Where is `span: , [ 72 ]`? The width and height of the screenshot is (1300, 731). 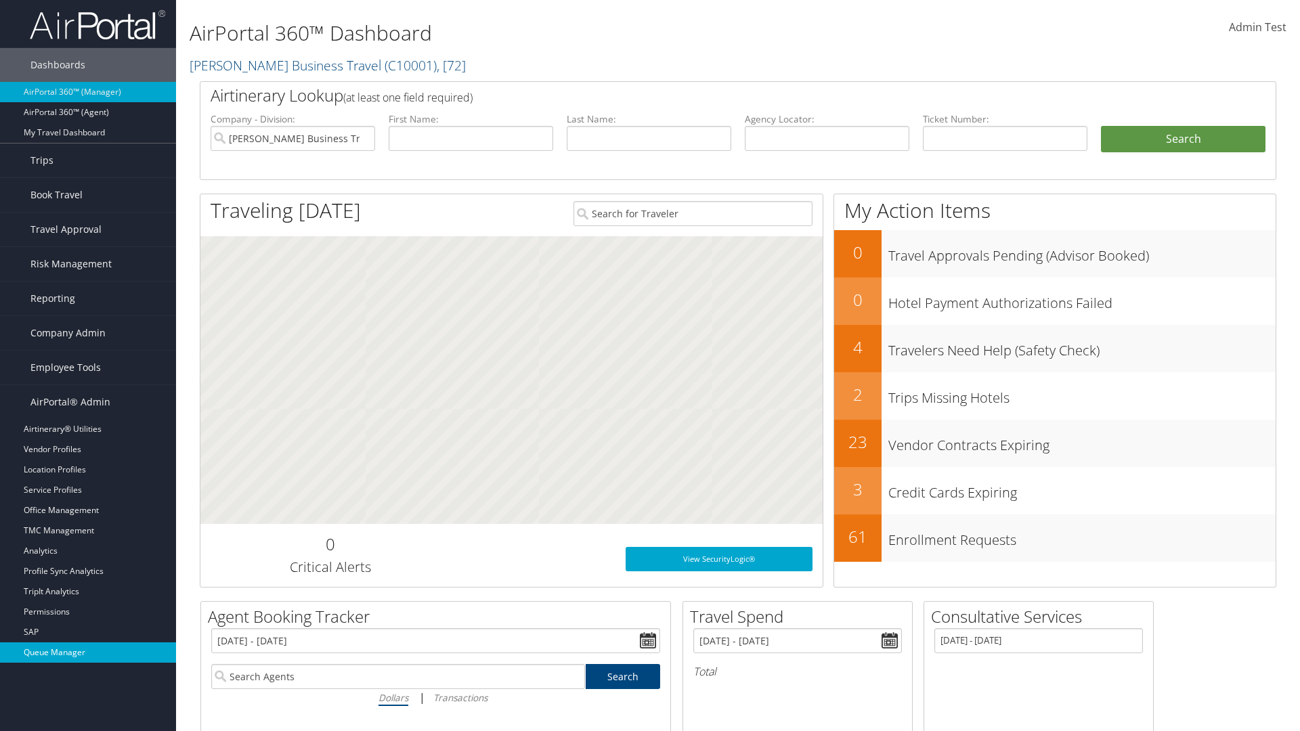 span: , [ 72 ] is located at coordinates (451, 65).